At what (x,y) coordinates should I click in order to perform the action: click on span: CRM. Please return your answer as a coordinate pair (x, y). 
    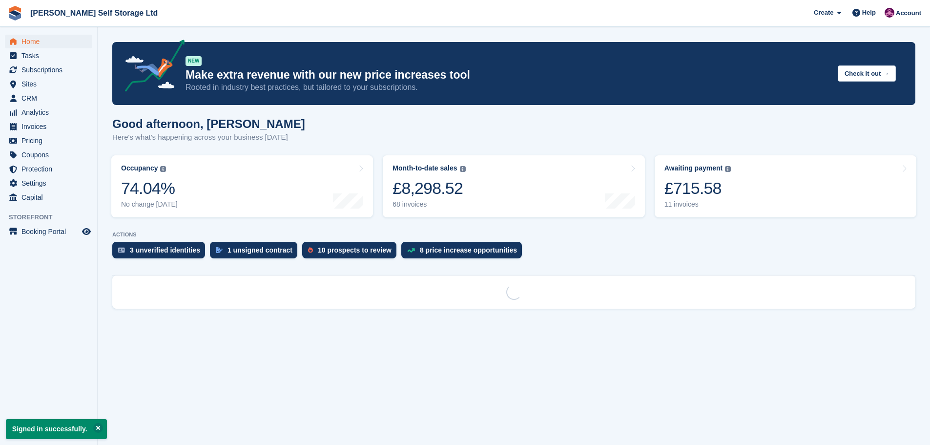
    Looking at the image, I should click on (51, 98).